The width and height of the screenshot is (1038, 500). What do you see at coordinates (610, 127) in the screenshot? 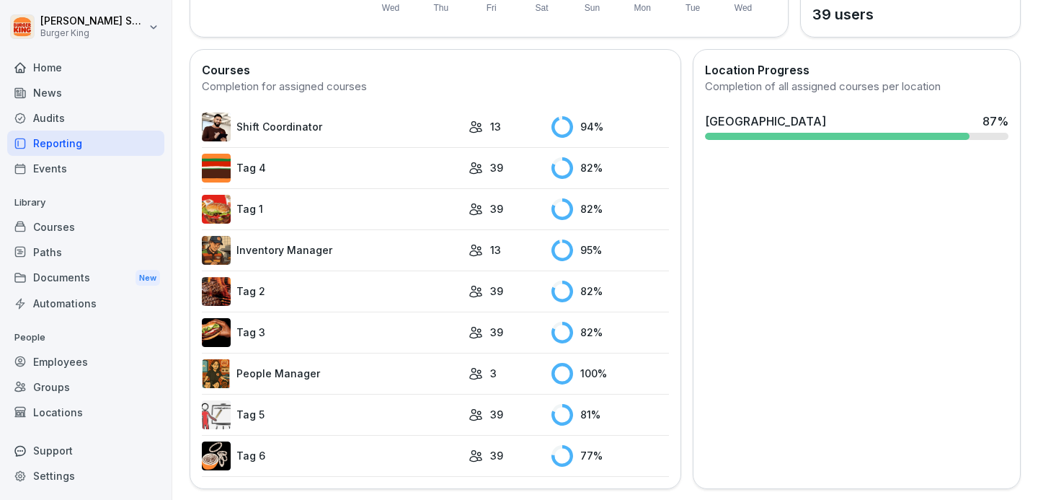
I see `div: 94 %` at bounding box center [610, 127].